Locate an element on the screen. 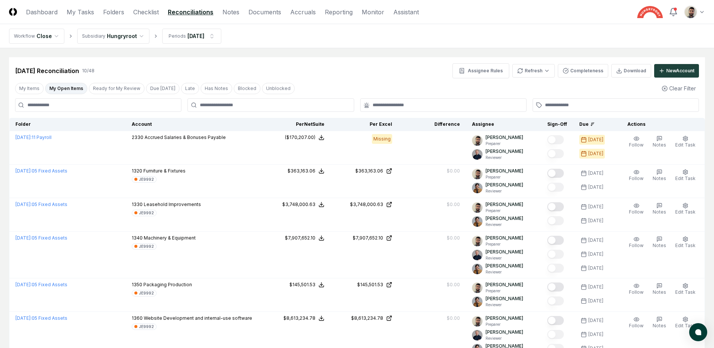  button: Blocked is located at coordinates (247, 88).